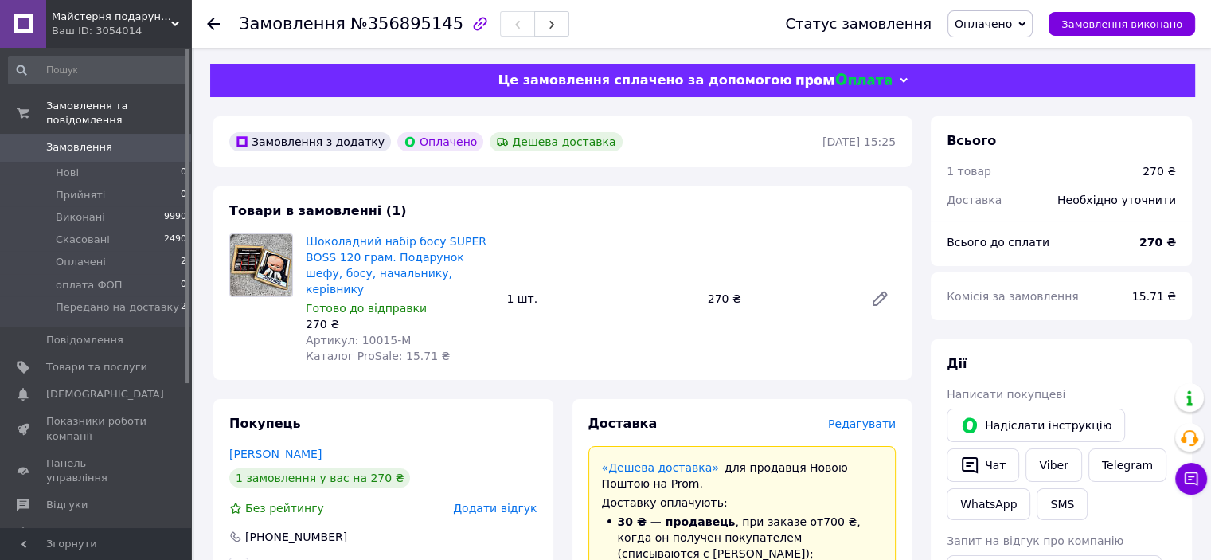  Describe the element at coordinates (310, 142) in the screenshot. I see `div: Замовлення з додатку` at that location.